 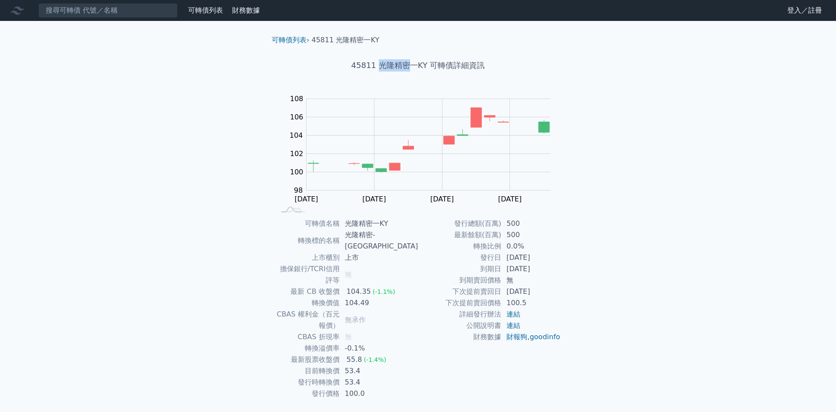 I want to click on a: goodinfo, so click(x=545, y=336).